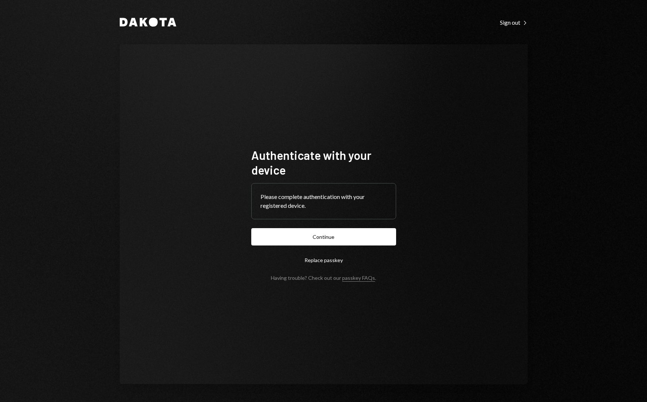 This screenshot has width=647, height=402. I want to click on div: Sign out, so click(513, 23).